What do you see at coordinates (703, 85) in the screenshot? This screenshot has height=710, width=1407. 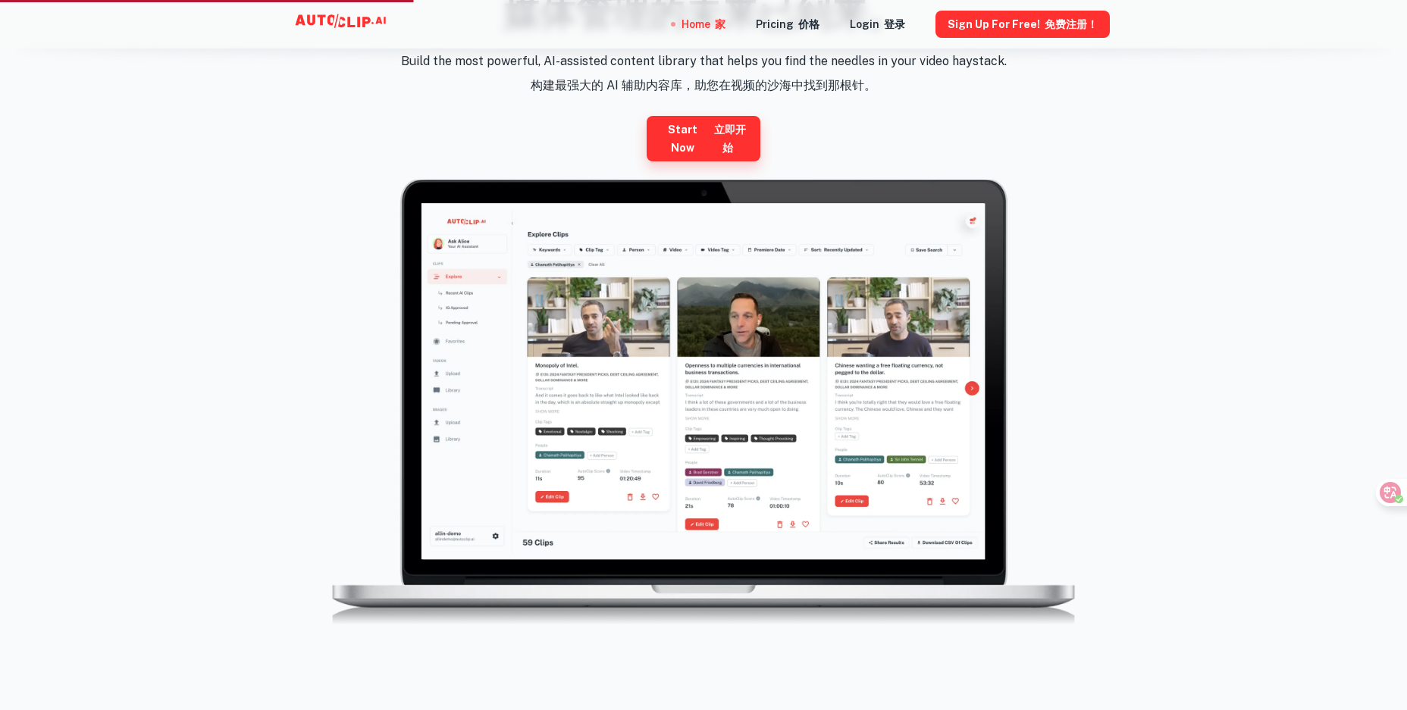 I see `font: 构建最强大的 AI 辅助内容库，助您在视频的沙海中找到那根针。` at bounding box center [703, 85].